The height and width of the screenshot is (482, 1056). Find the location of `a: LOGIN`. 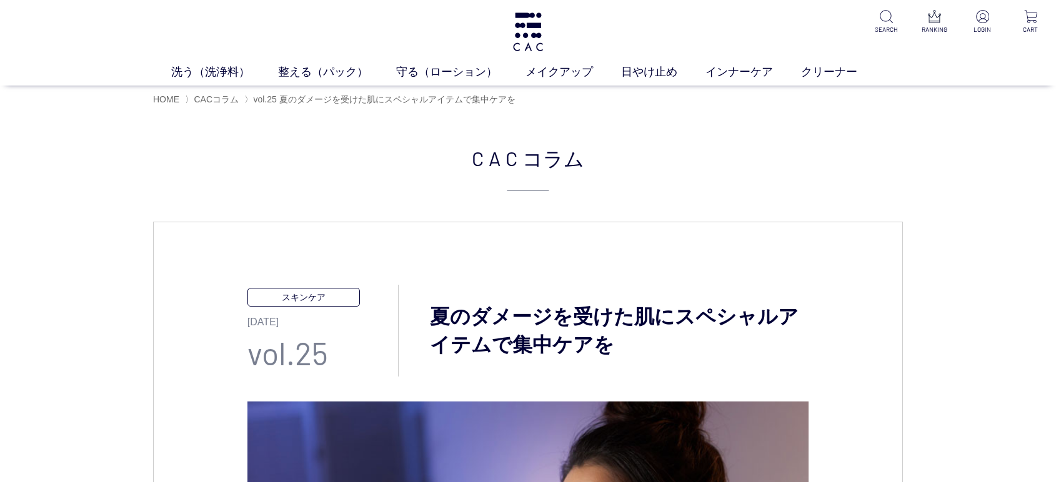

a: LOGIN is located at coordinates (982, 22).